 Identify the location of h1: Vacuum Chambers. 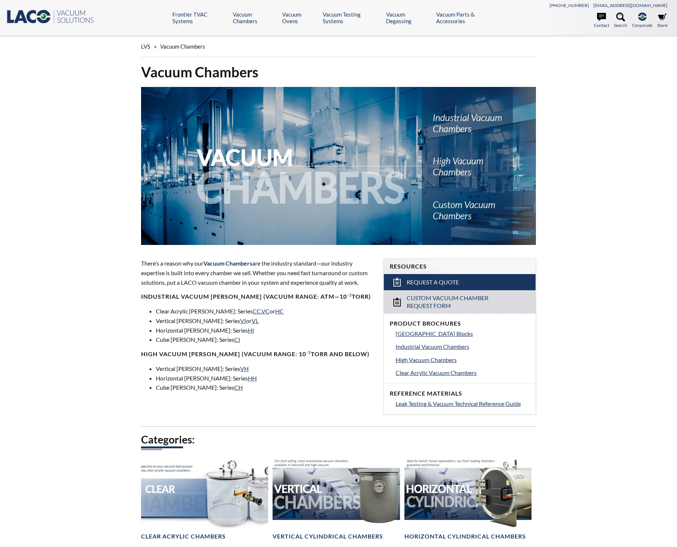
(339, 72).